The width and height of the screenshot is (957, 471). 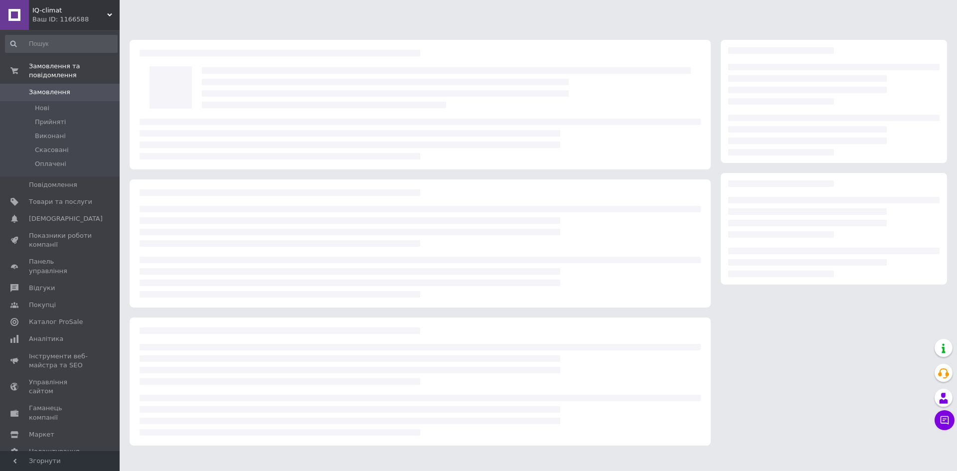 I want to click on span: Замовлення та повідомлення, so click(x=74, y=71).